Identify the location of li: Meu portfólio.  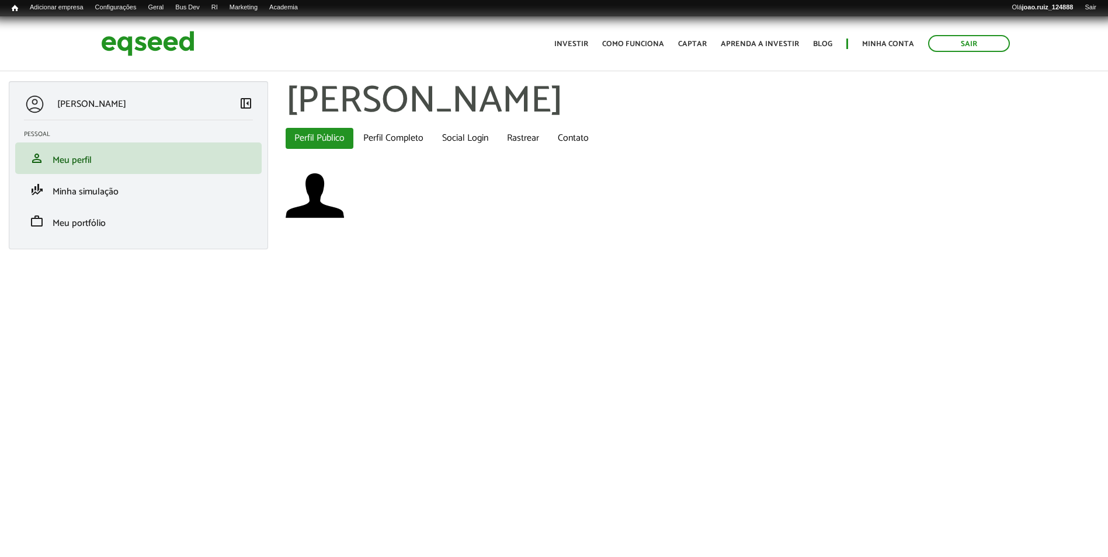
(138, 221).